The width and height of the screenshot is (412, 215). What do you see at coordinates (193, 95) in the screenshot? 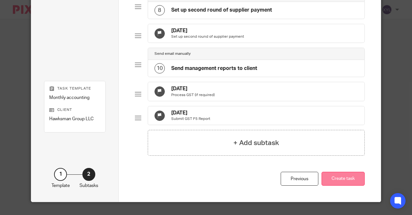
I see `p: Process GST (if required)` at bounding box center [193, 95].